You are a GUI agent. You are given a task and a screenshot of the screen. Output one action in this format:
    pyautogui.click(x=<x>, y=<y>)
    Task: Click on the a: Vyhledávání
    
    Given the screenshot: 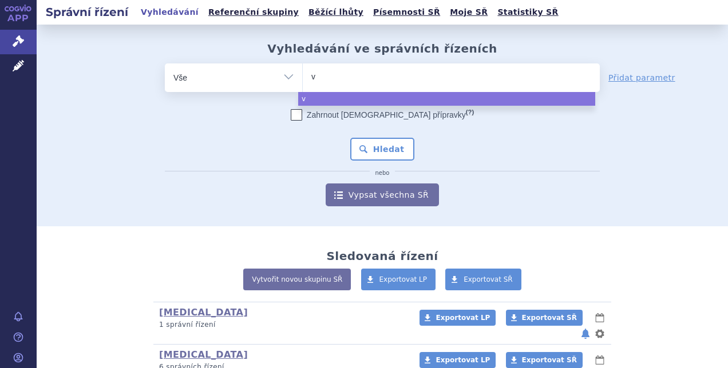 What is the action you would take?
    pyautogui.click(x=169, y=12)
    